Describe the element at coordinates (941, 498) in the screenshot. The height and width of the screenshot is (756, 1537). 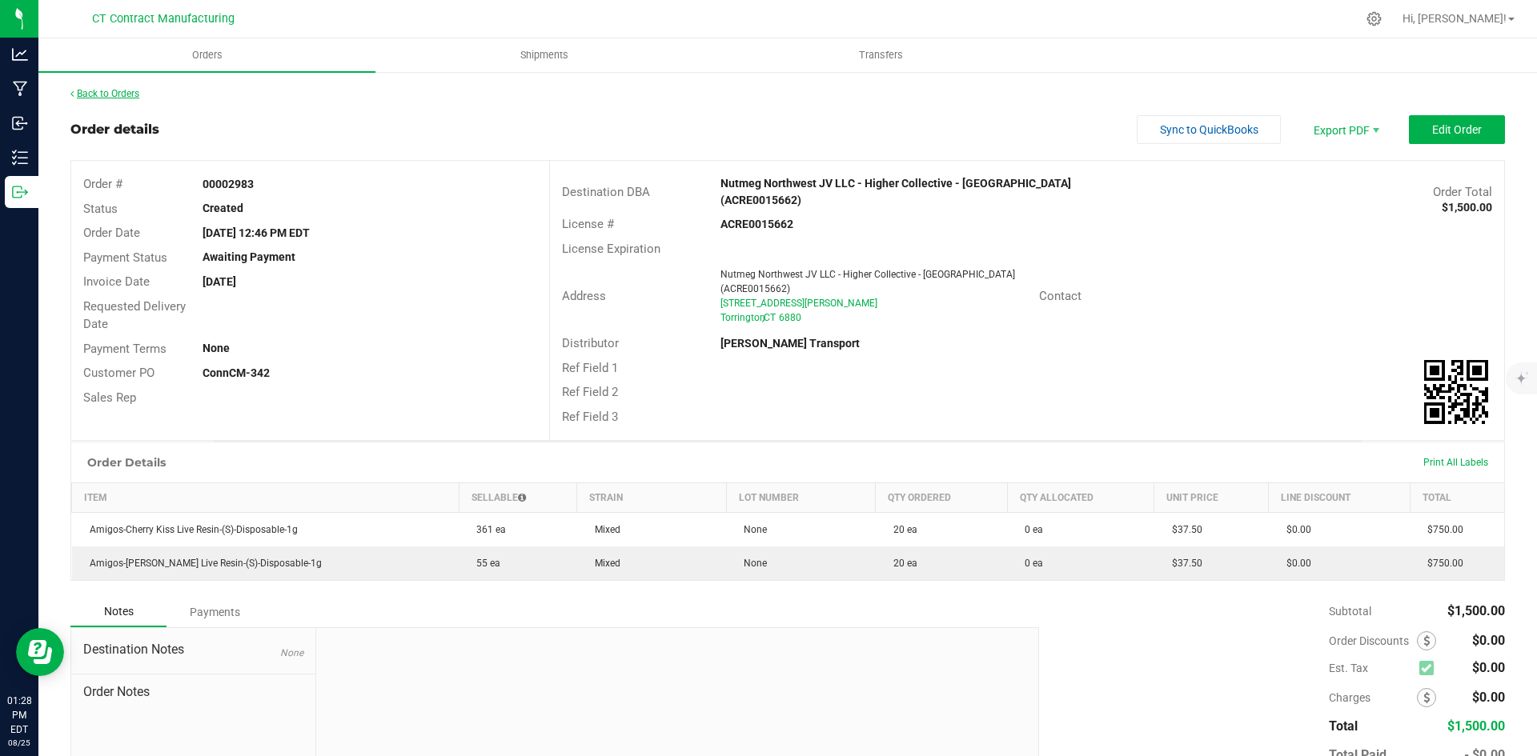
I see `th: Qty Ordered` at that location.